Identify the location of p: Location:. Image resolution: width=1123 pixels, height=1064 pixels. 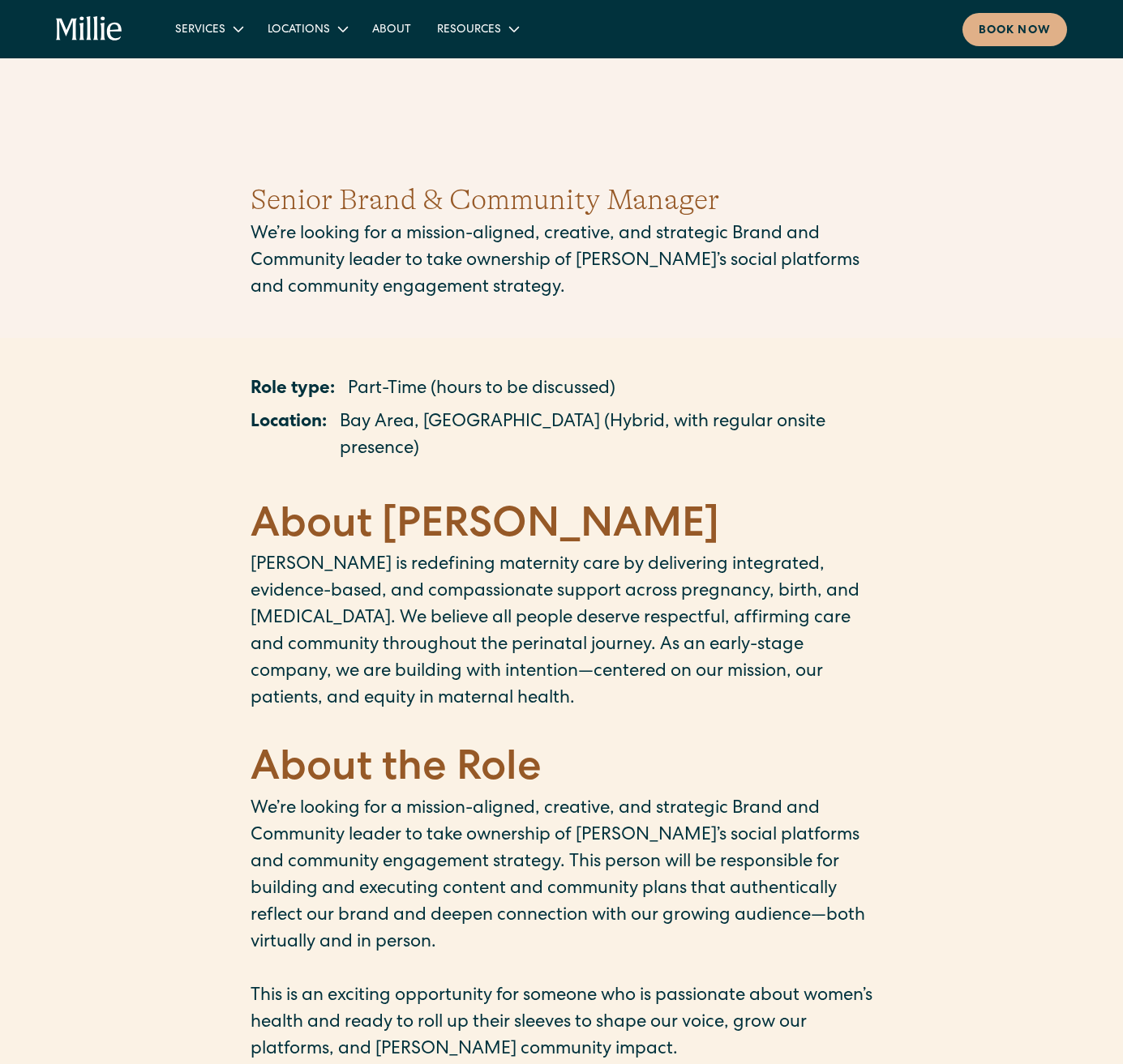
(288, 437).